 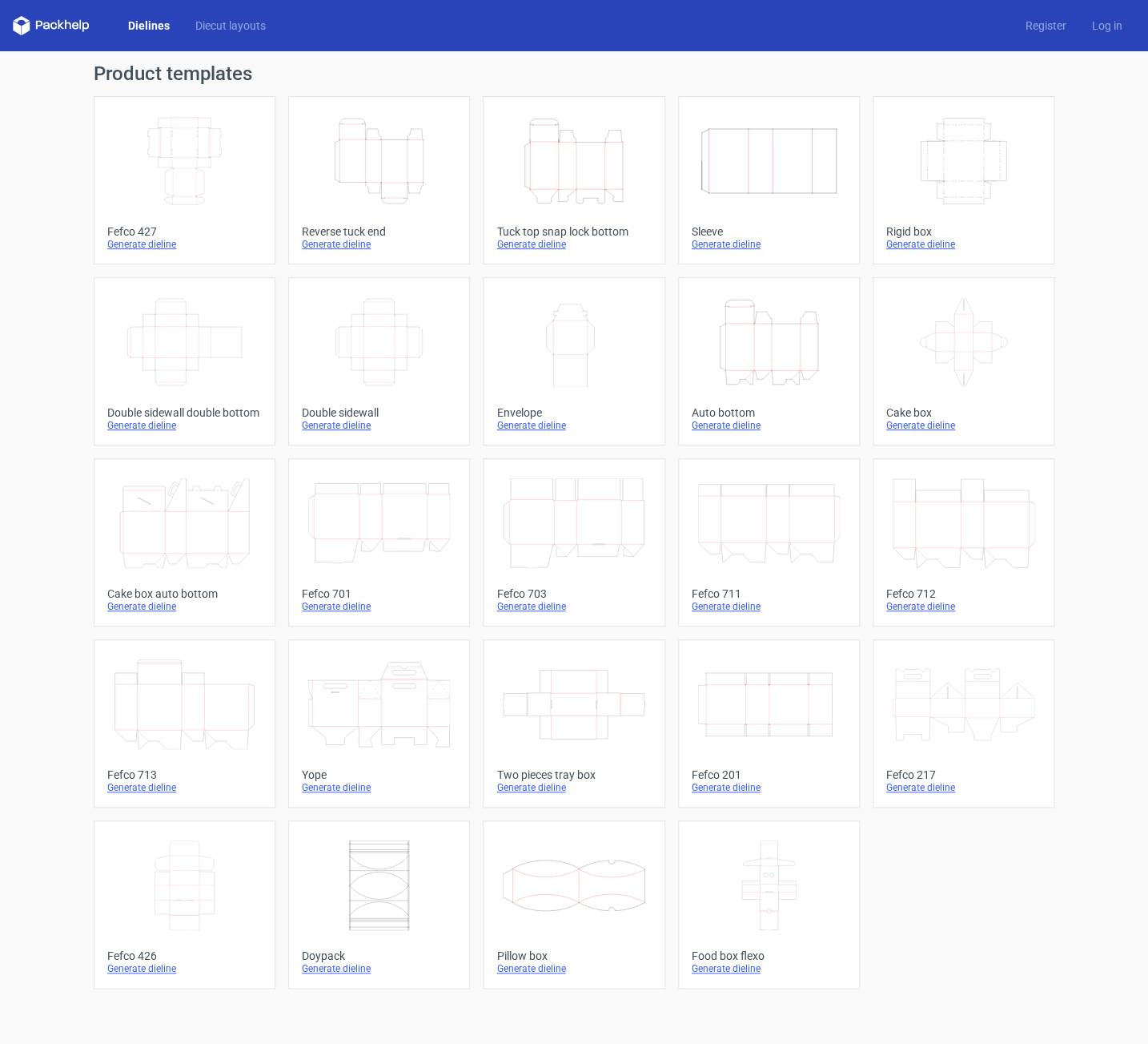 What do you see at coordinates (379, 413) in the screenshot?
I see `div: Double sidewall` at bounding box center [379, 413].